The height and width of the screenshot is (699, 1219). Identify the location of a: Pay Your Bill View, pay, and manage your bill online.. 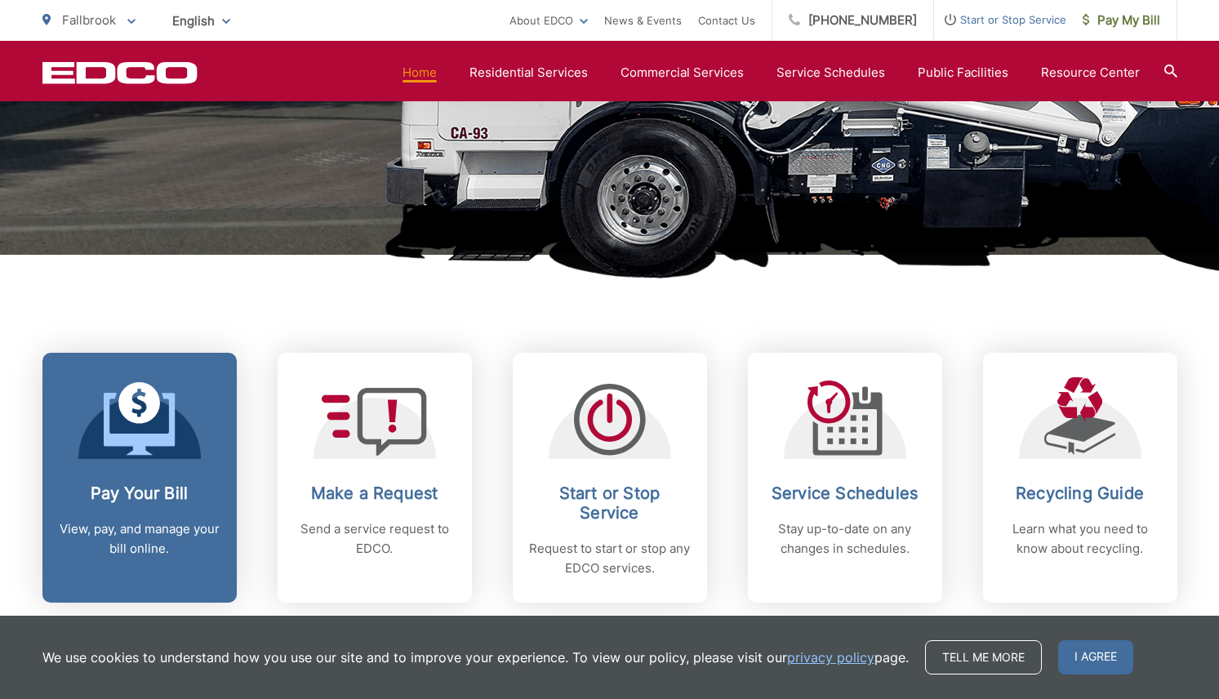
(140, 478).